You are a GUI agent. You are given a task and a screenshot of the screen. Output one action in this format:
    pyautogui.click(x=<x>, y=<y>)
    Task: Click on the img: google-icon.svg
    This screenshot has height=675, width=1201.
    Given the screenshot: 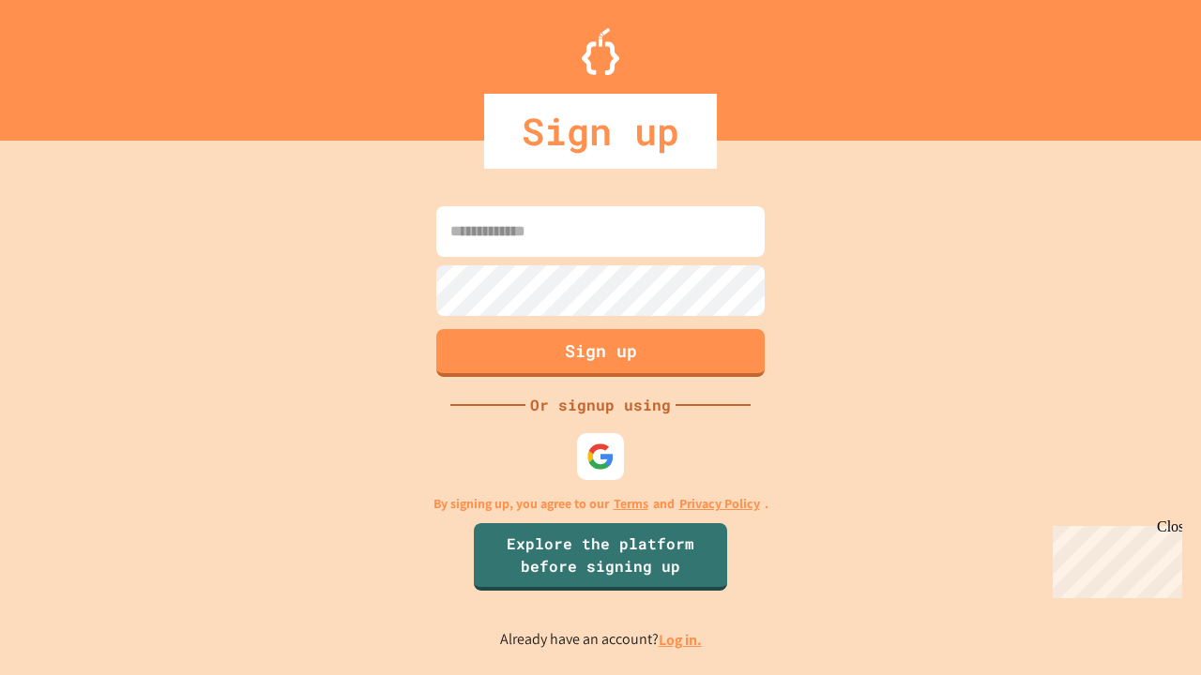 What is the action you would take?
    pyautogui.click(x=600, y=457)
    